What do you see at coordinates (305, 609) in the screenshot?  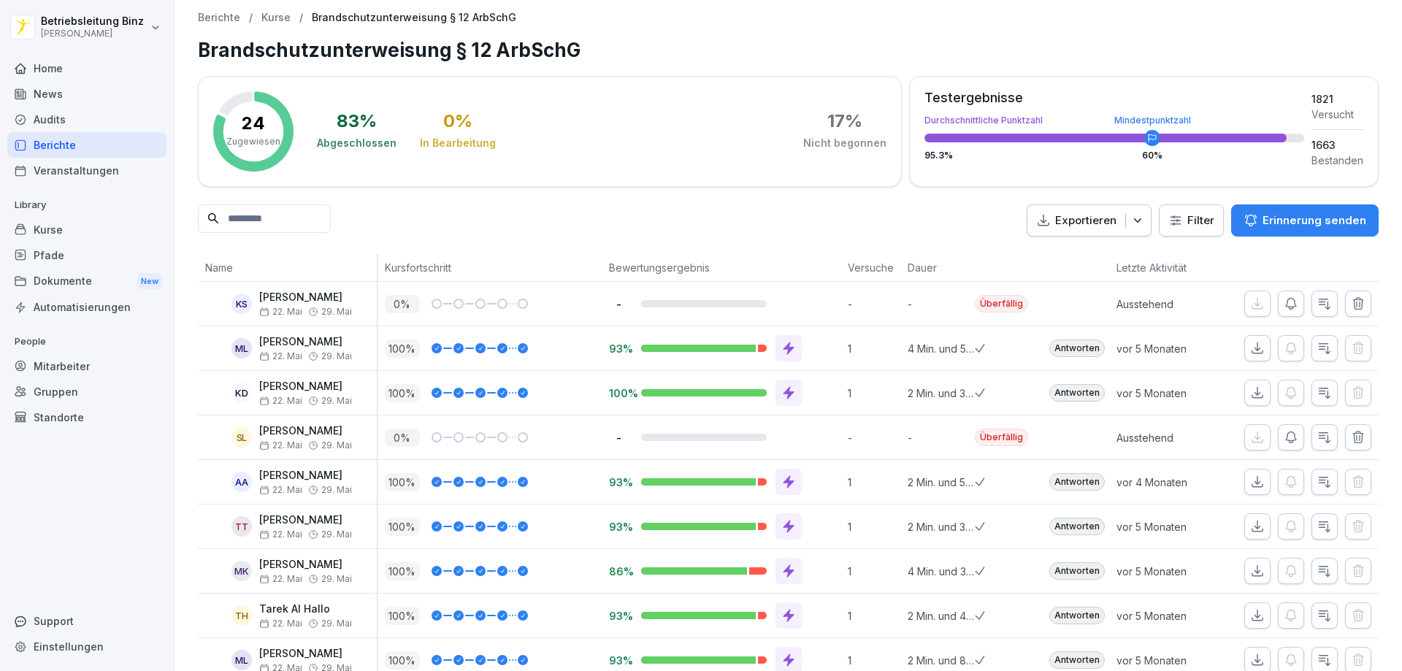 I see `p: Tarek Al Hallo` at bounding box center [305, 609].